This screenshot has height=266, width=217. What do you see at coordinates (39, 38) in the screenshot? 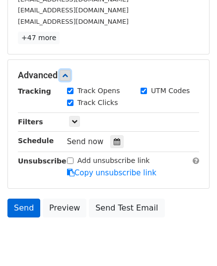
I see `a: +47 more` at bounding box center [39, 38].